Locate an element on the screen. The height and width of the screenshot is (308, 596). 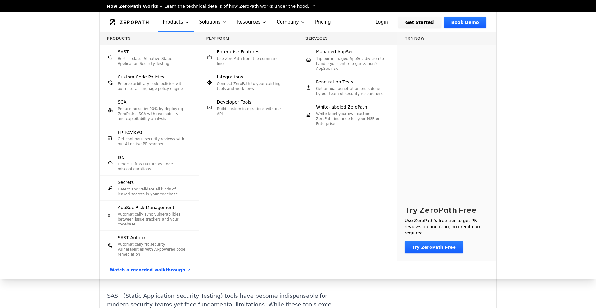
p: Get continous security reviews with our AI-native PR scanner is located at coordinates (152, 142).